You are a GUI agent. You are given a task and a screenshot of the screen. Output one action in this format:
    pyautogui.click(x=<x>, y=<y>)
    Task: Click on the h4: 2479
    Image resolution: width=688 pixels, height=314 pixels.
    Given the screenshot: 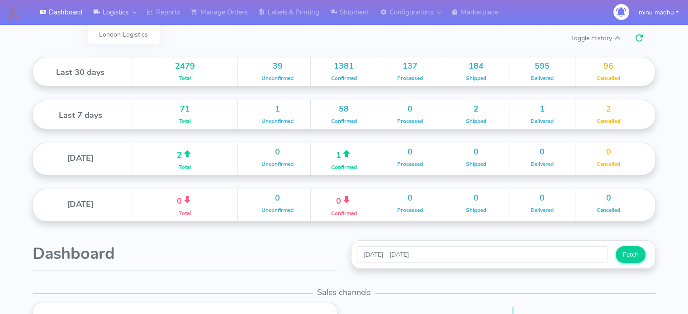 What is the action you would take?
    pyautogui.click(x=185, y=67)
    